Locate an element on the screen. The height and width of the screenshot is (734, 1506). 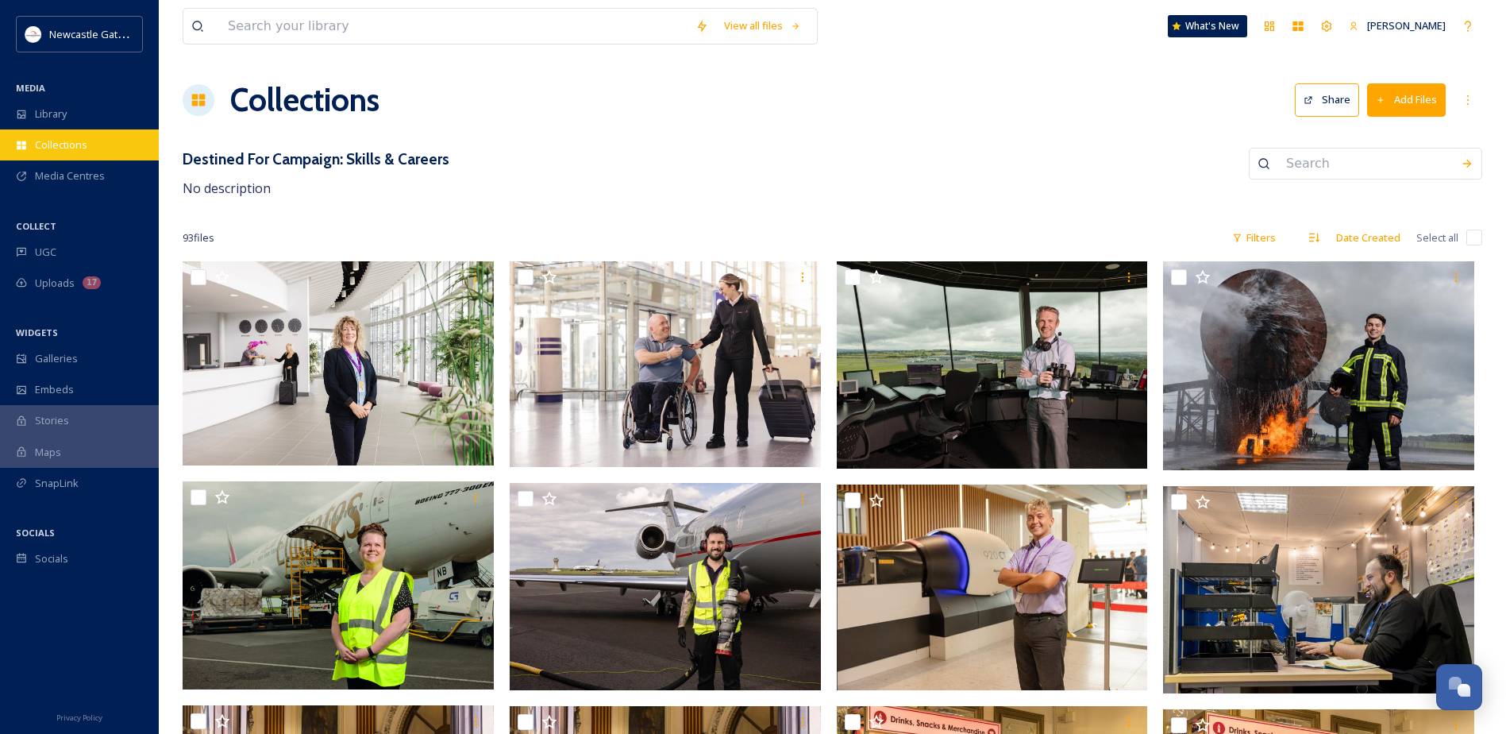
span: Socials is located at coordinates (52, 558).